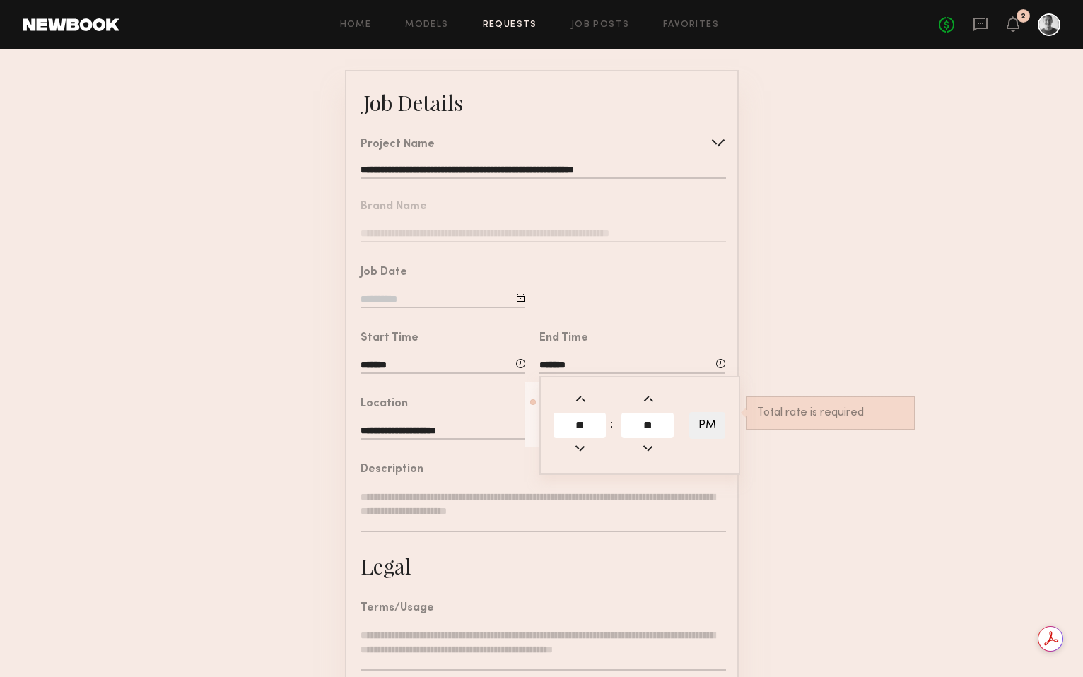 This screenshot has width=1083, height=677. I want to click on div: Terms/Usage, so click(397, 609).